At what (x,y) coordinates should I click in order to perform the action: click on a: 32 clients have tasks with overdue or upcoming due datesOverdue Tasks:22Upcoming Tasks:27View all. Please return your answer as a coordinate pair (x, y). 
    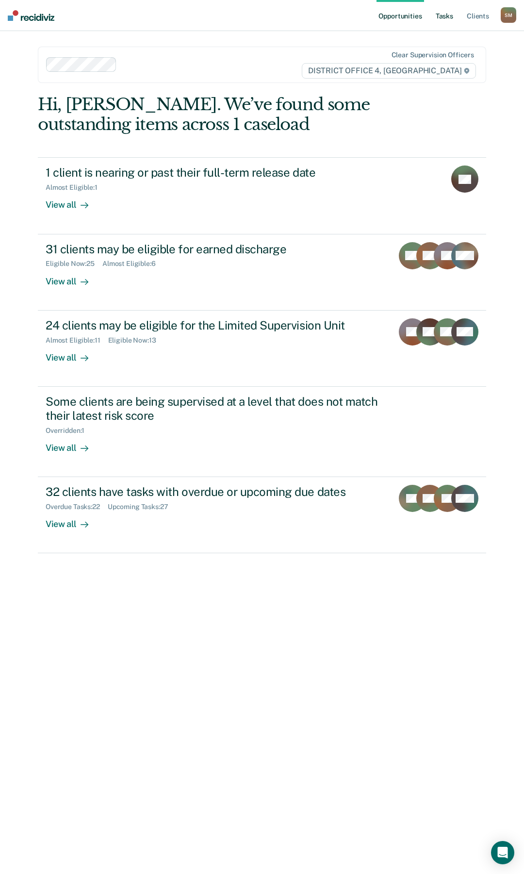
    Looking at the image, I should click on (262, 515).